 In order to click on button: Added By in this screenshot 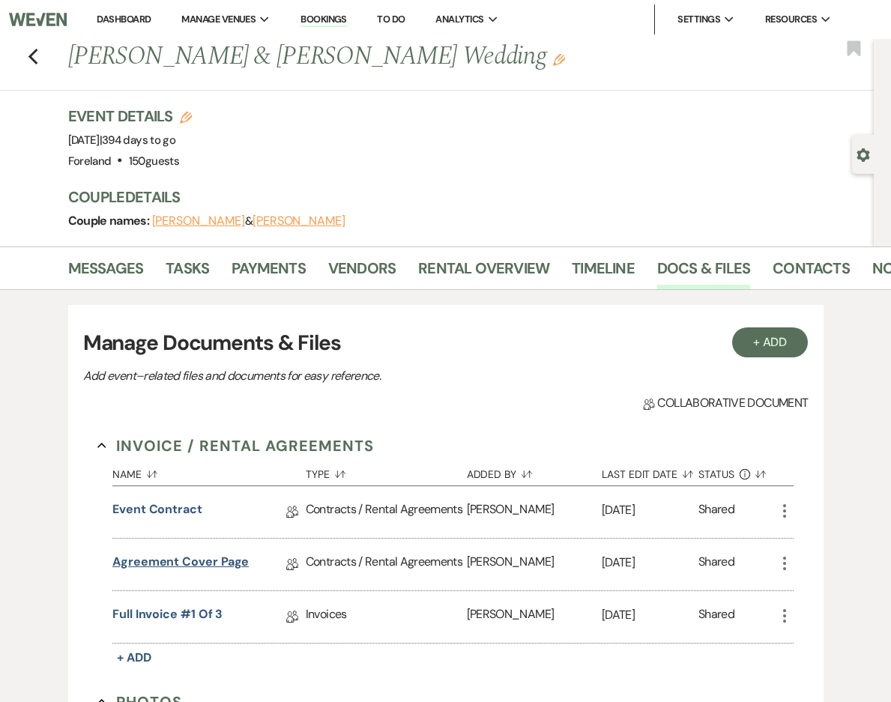, I will do `click(534, 471)`.